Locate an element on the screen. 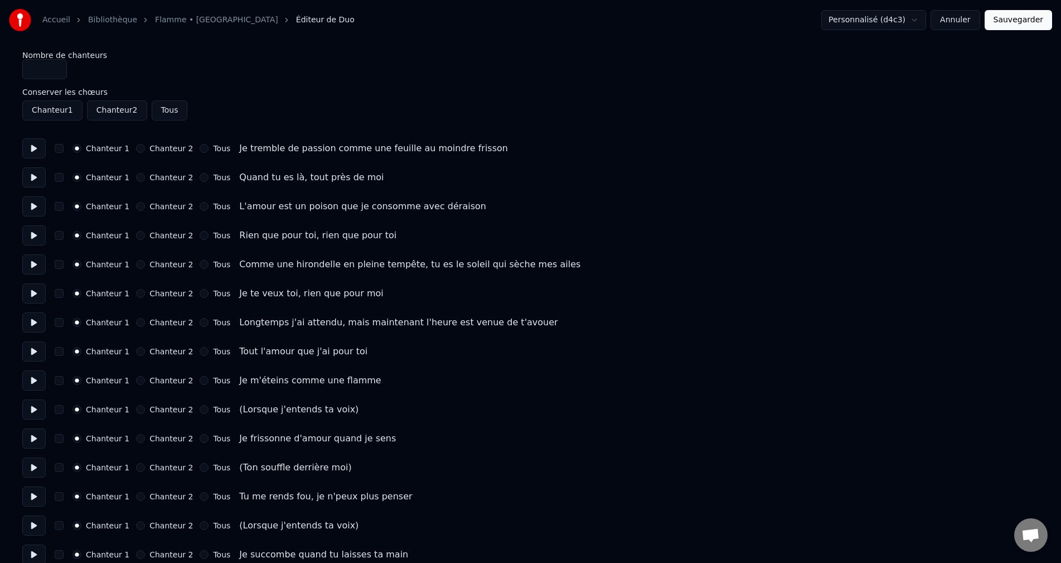 The width and height of the screenshot is (1061, 563). div: Rien que pour toi, rien que pour toi is located at coordinates (318, 235).